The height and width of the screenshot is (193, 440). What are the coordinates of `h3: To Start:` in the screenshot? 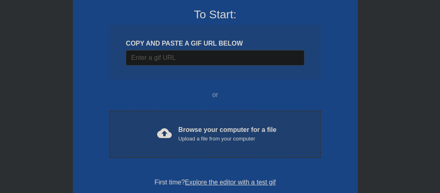 It's located at (215, 15).